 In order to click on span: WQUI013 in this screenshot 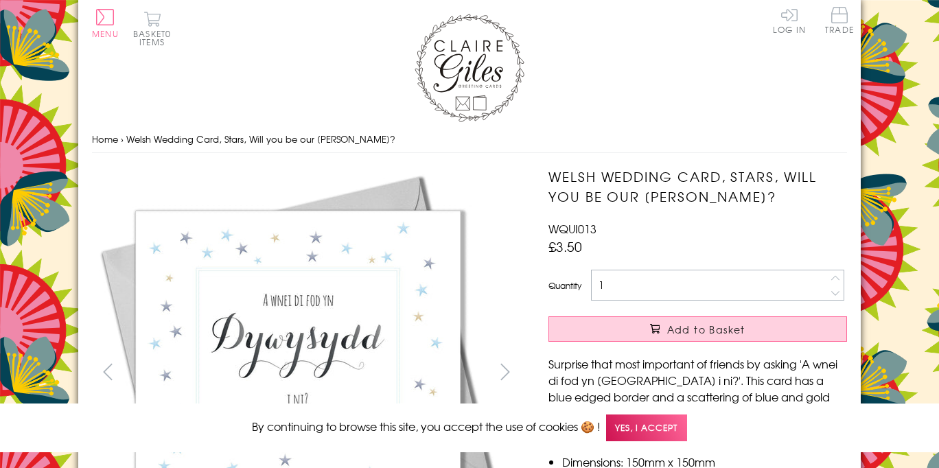, I will do `click(572, 228)`.